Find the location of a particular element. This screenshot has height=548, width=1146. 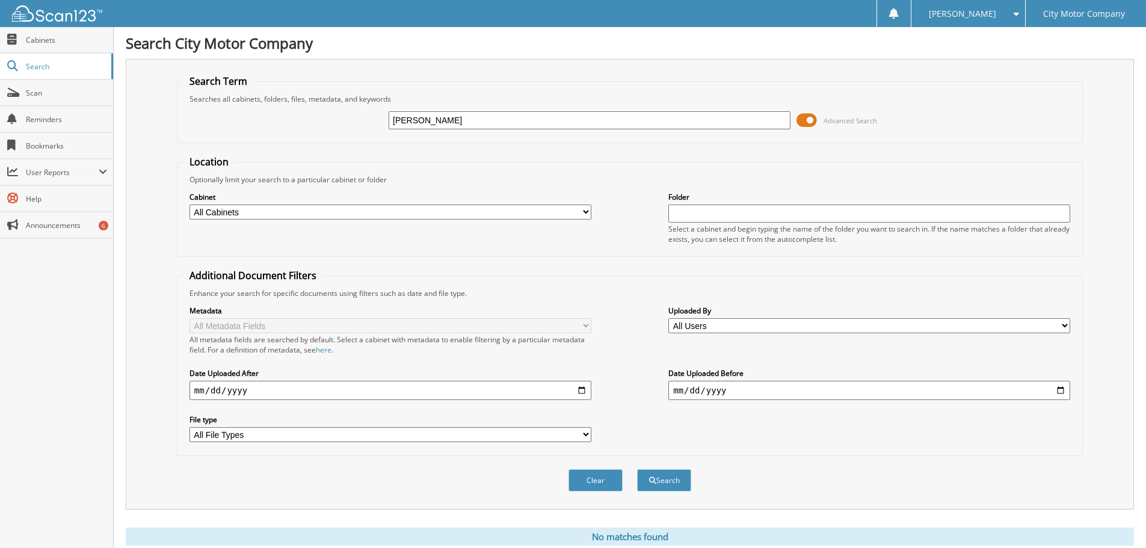

span: Bookmarks is located at coordinates (66, 146).